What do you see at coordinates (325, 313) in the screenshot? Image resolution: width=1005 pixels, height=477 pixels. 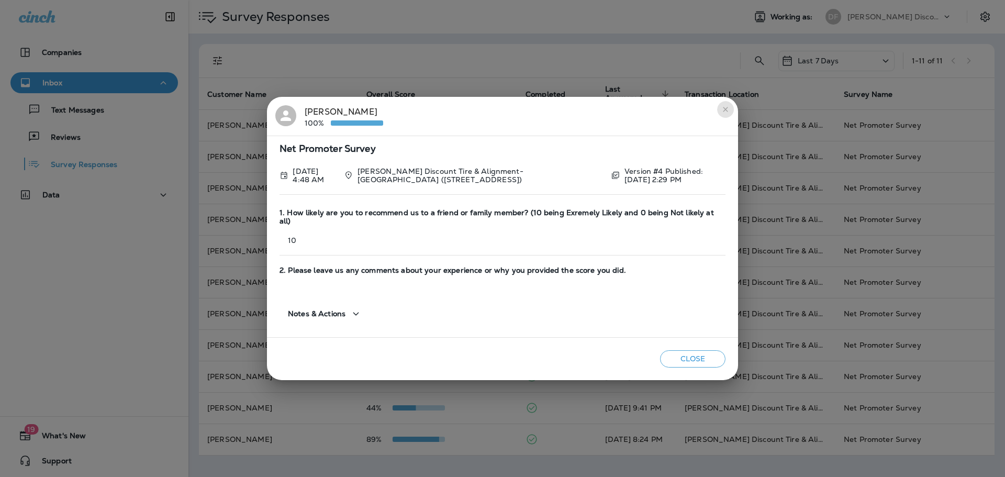 I see `button: Notes & Actions` at bounding box center [325, 313].